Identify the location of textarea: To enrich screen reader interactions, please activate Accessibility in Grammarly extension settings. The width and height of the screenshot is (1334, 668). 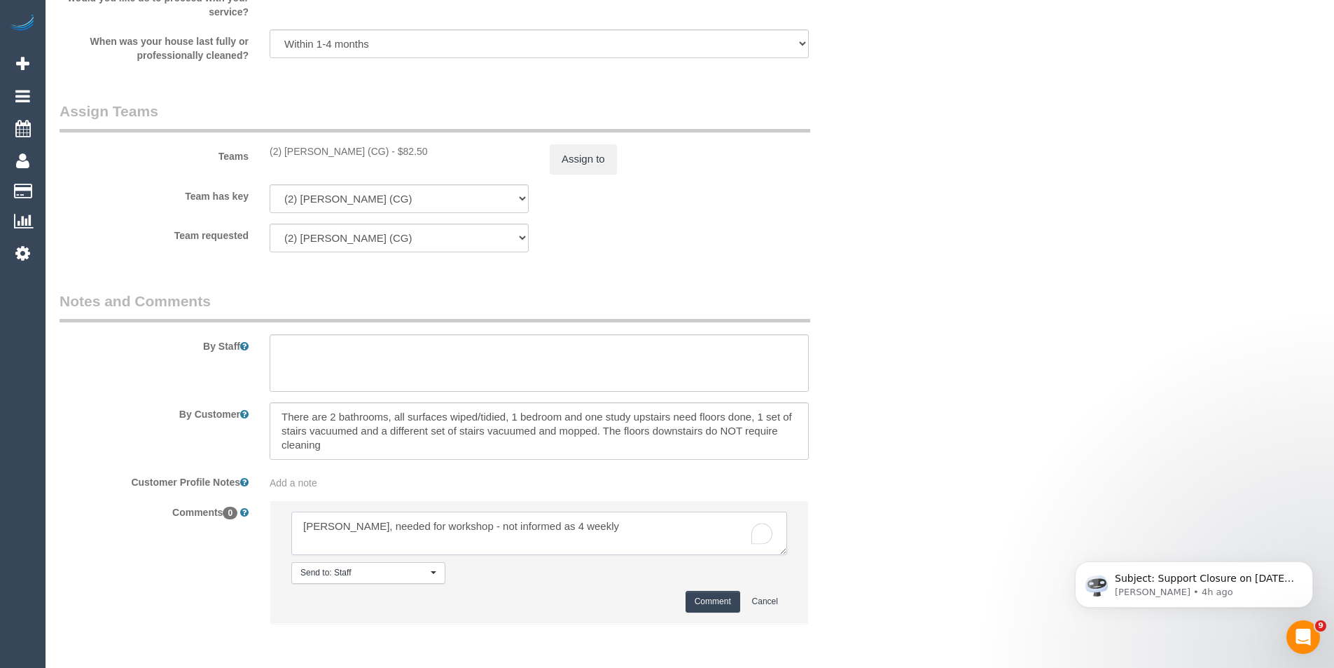
(539, 533).